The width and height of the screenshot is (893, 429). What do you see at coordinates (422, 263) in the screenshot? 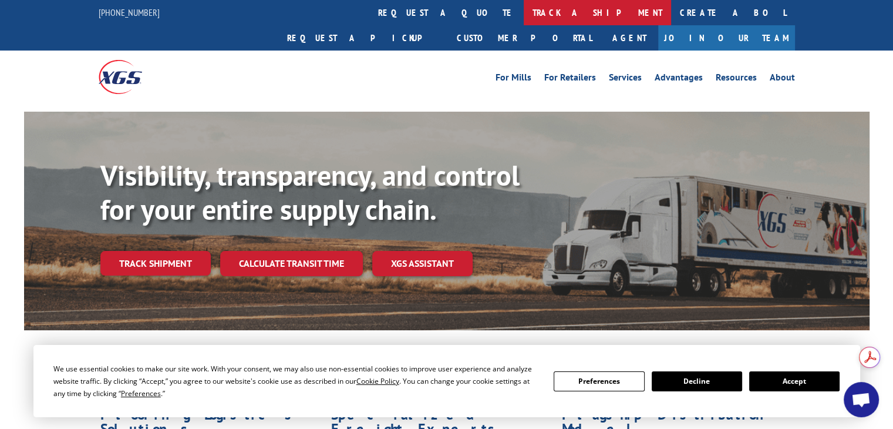
I see `a: XGS ASSISTANT` at bounding box center [422, 263].